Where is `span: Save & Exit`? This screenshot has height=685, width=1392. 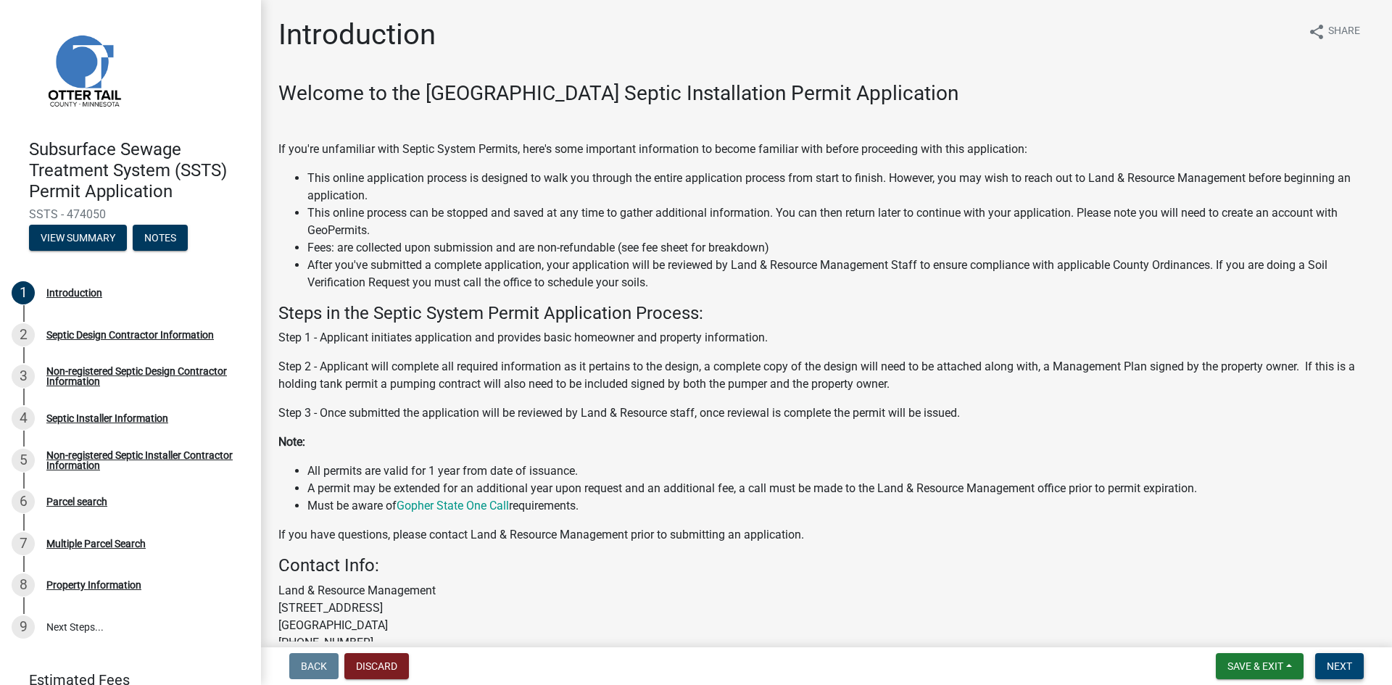
span: Save & Exit is located at coordinates (1255, 666).